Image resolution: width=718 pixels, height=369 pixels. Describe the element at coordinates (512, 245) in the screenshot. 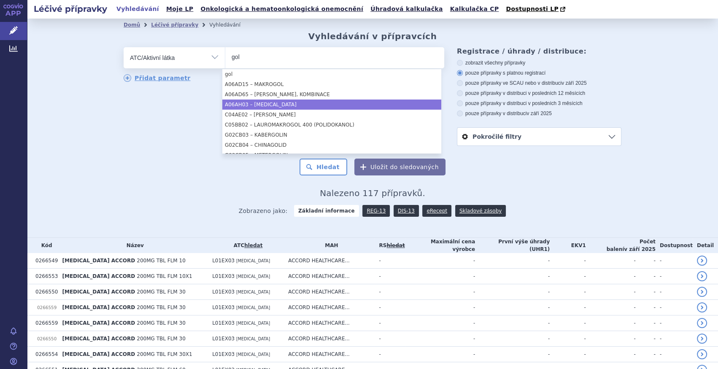

I see `th: První výše úhrady (UHR1)` at that location.